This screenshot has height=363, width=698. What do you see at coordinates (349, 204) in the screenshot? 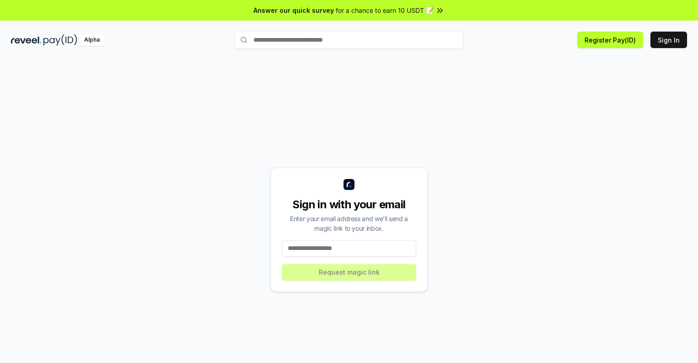
I see `div: Sign in with your email` at bounding box center [349, 204].